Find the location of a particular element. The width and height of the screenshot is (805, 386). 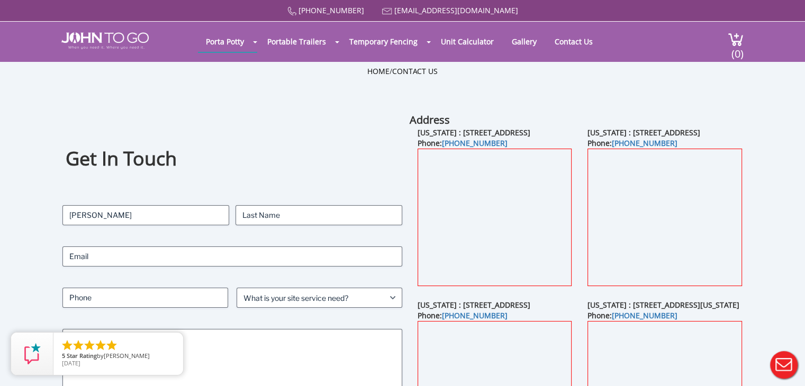

a: Gallery is located at coordinates (524, 41).